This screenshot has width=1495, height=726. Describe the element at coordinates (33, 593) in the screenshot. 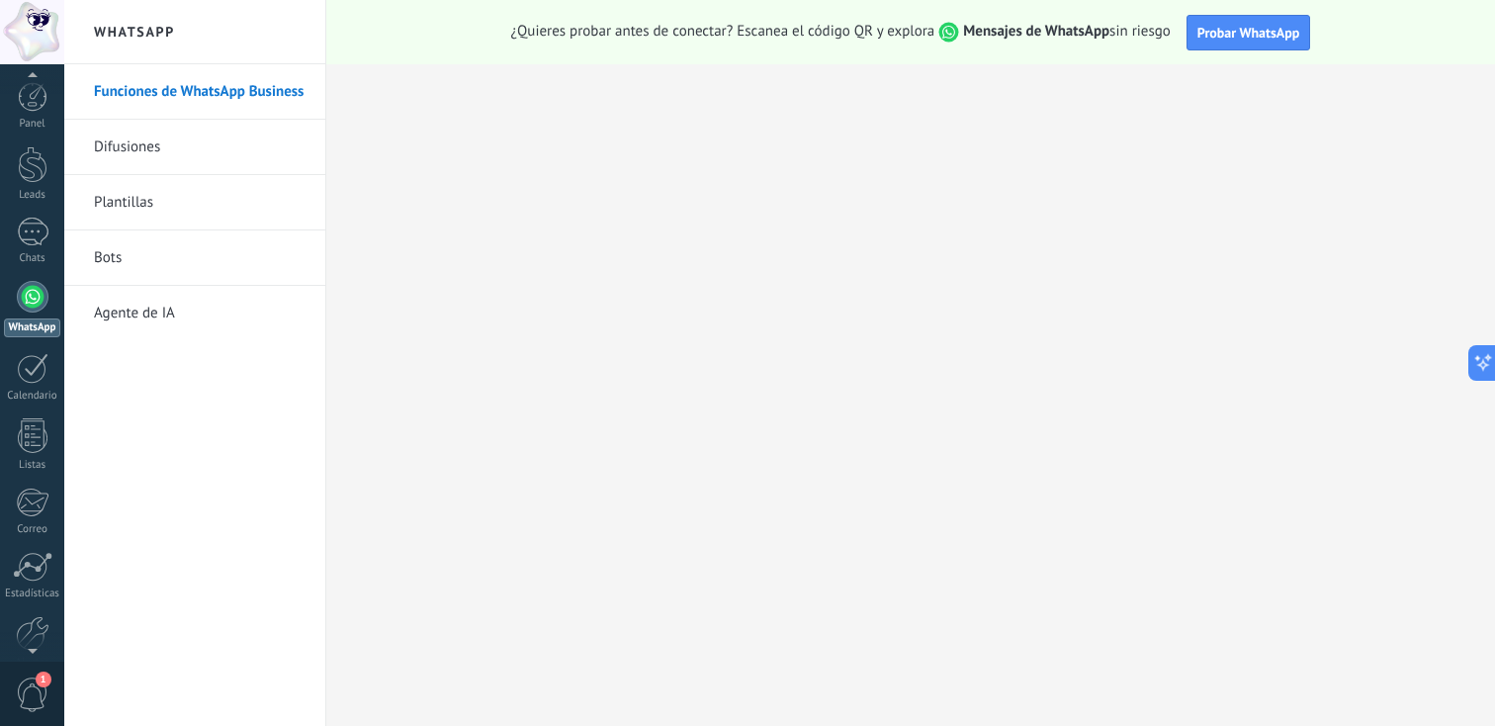

I see `div: Estadísticas` at that location.